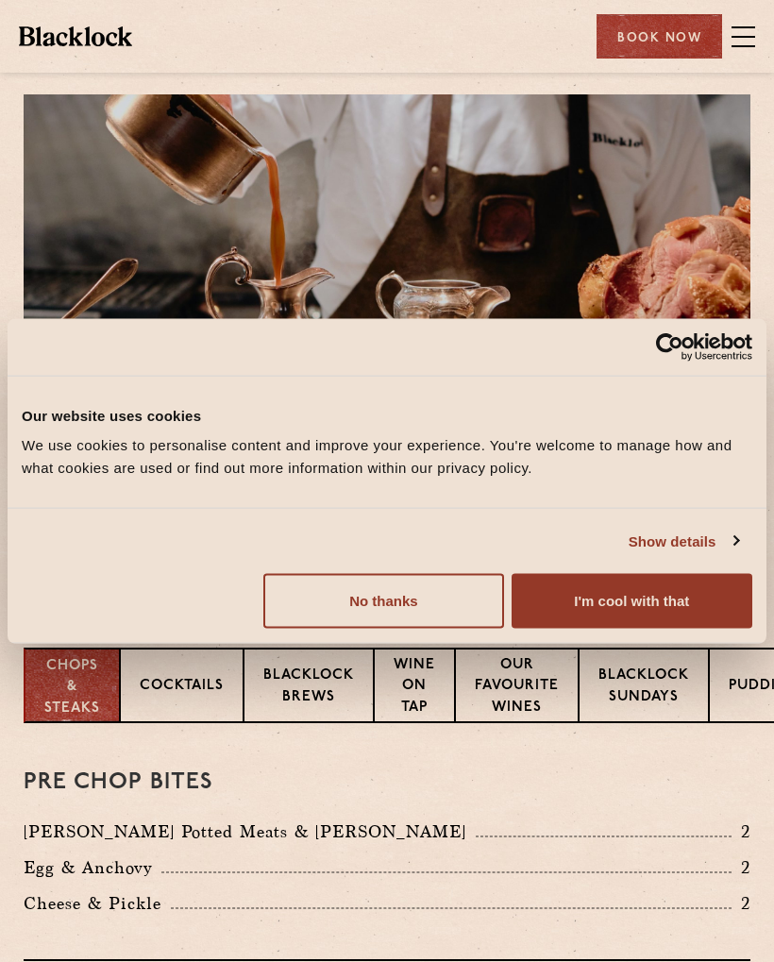  Describe the element at coordinates (659, 36) in the screenshot. I see `div: Book Now` at that location.